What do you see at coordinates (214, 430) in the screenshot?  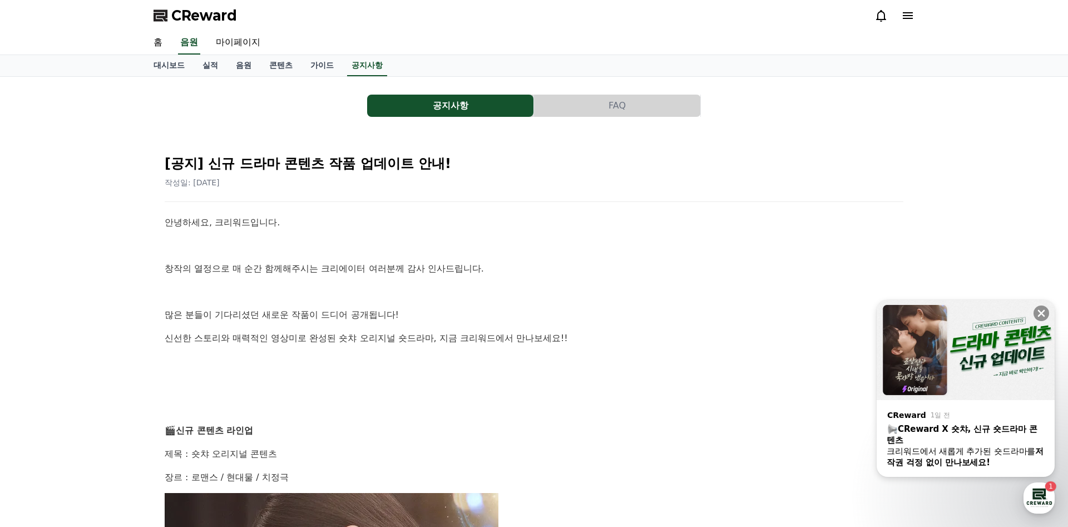 I see `strong: 신규 콘텐츠 라인업` at bounding box center [214, 430].